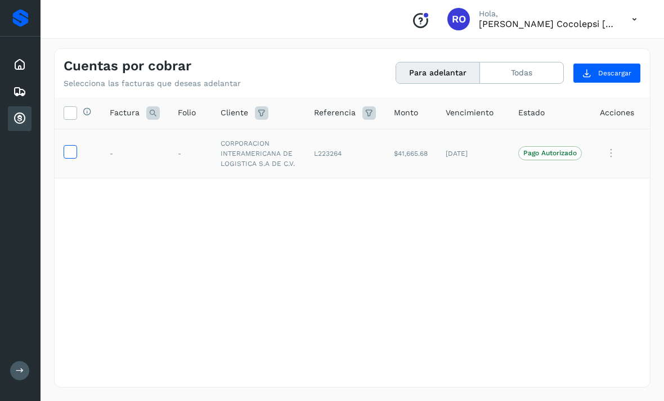  I want to click on div: Inicio, so click(20, 65).